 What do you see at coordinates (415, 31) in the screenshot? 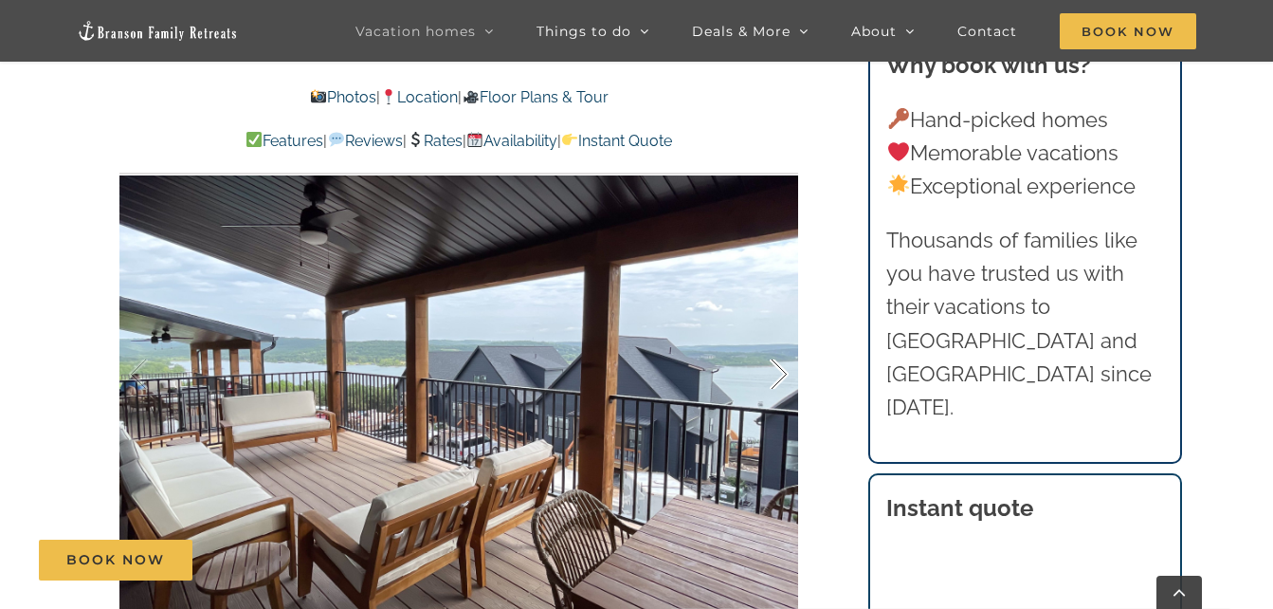
I see `span: Vacation homes` at bounding box center [415, 31].